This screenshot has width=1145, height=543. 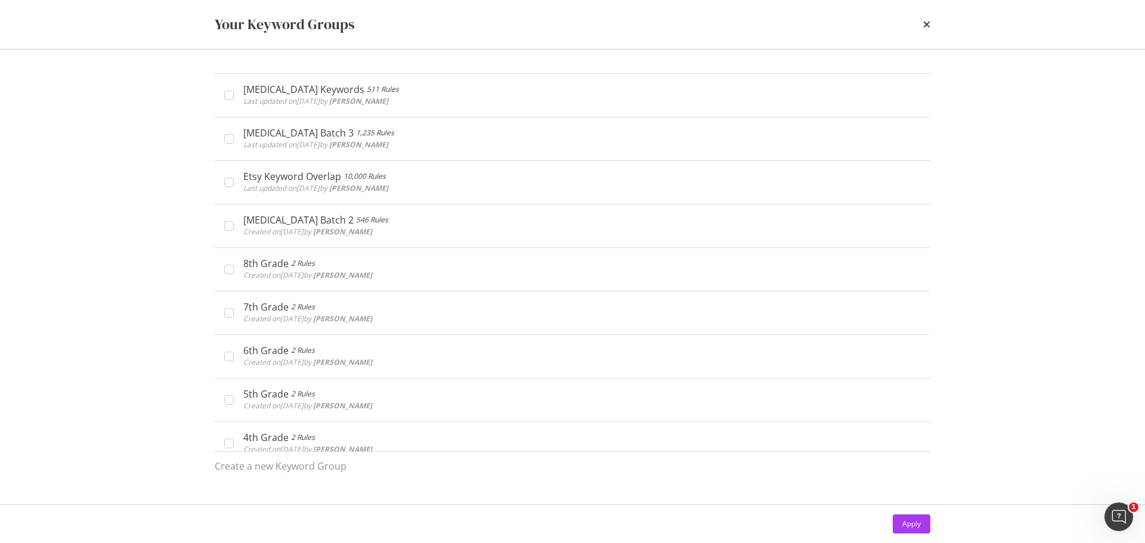 What do you see at coordinates (1134, 508) in the screenshot?
I see `span: 1` at bounding box center [1134, 508].